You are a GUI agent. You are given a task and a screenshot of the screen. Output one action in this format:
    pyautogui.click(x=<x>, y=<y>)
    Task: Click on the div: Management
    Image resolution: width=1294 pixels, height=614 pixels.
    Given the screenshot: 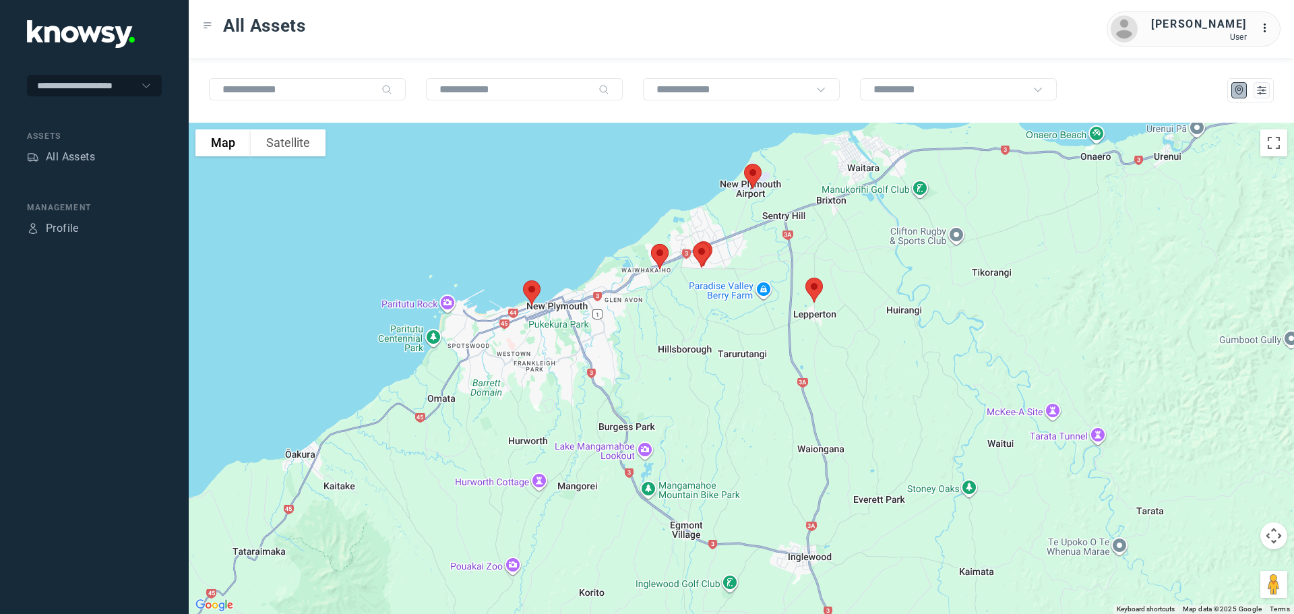 What is the action you would take?
    pyautogui.click(x=94, y=208)
    